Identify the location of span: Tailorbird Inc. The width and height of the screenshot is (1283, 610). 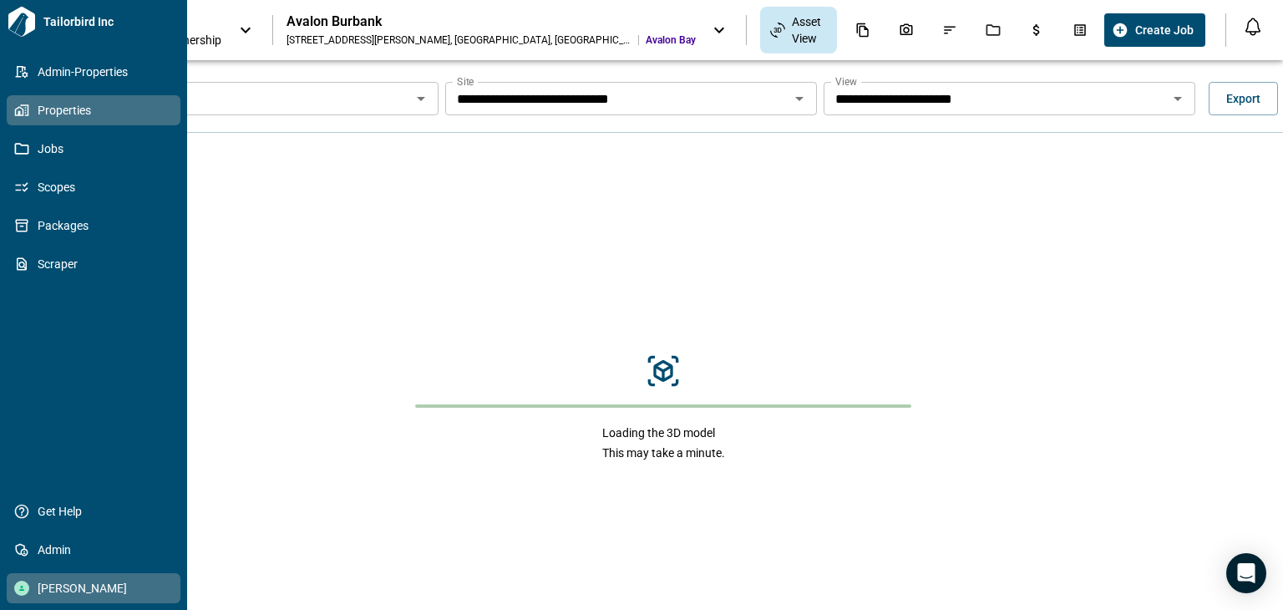
(109, 22).